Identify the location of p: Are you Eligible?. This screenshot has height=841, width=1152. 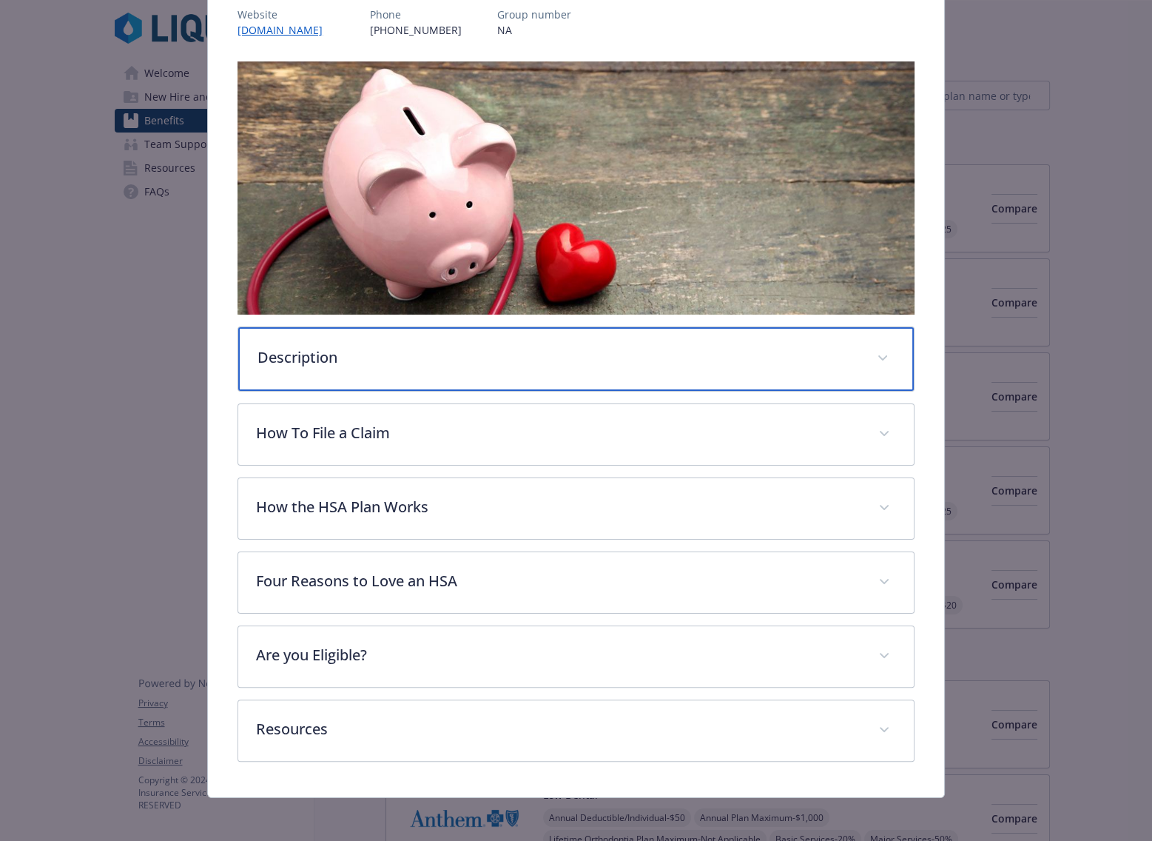
(558, 655).